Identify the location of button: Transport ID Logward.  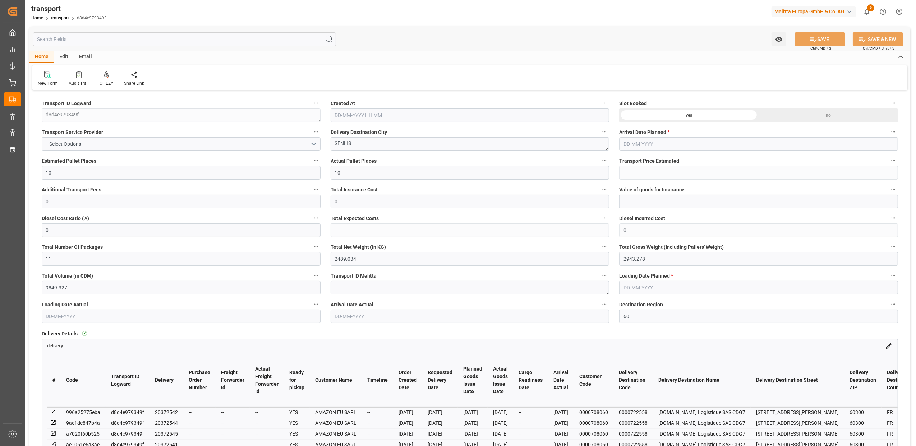
(316, 103).